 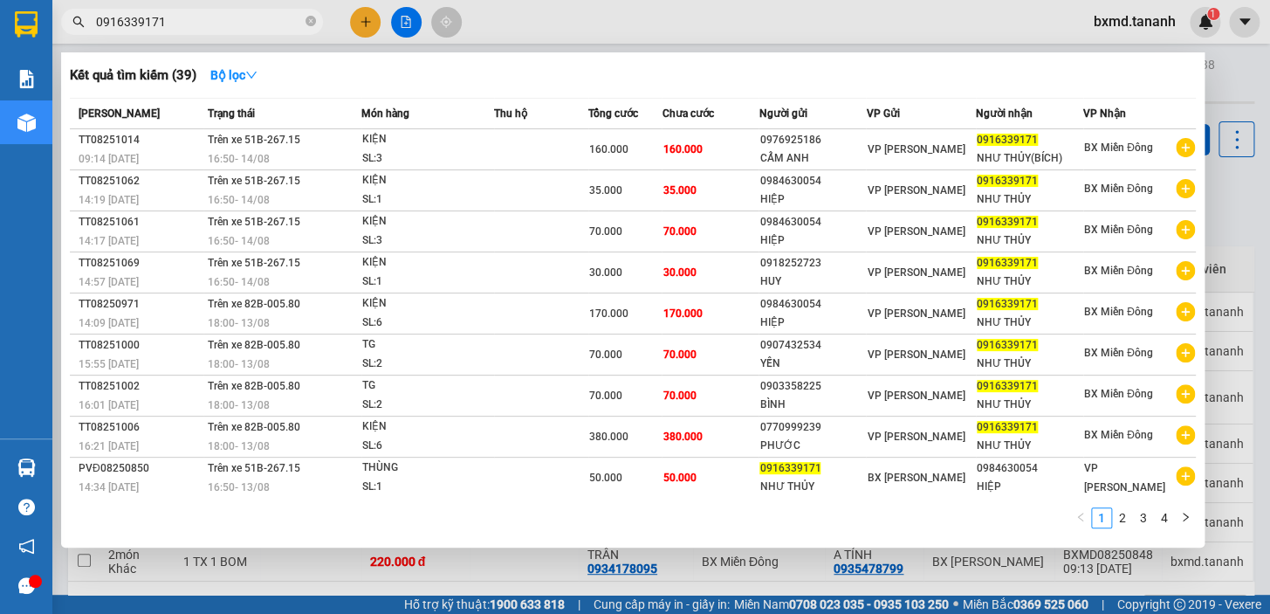 I want to click on span: Người gửi, so click(x=782, y=113).